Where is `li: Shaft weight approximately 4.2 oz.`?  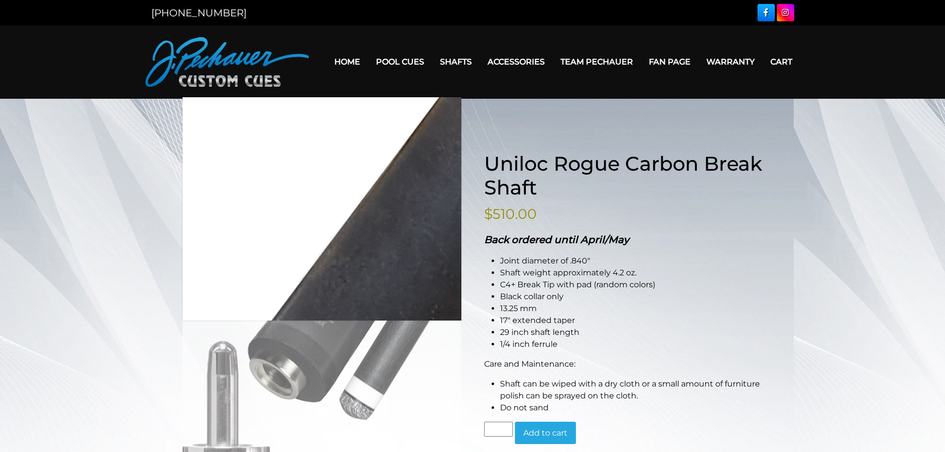 li: Shaft weight approximately 4.2 oz. is located at coordinates (632, 273).